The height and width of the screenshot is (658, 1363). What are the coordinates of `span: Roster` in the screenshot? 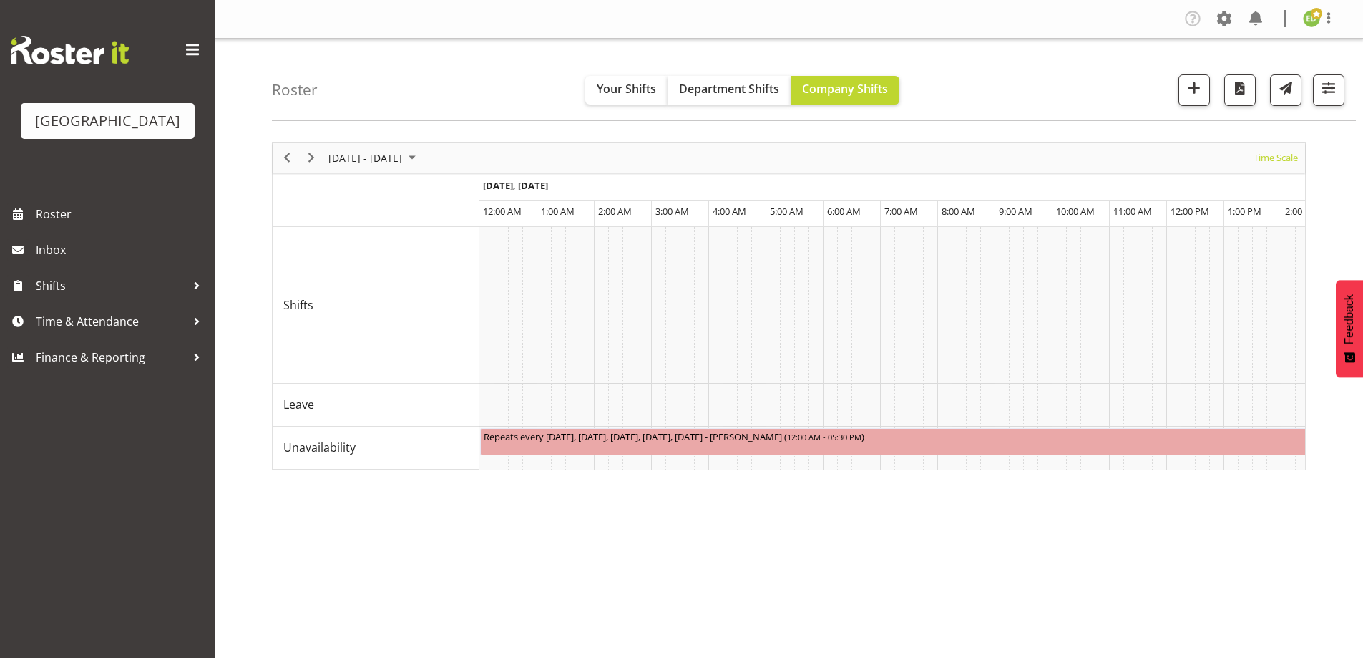 It's located at (122, 214).